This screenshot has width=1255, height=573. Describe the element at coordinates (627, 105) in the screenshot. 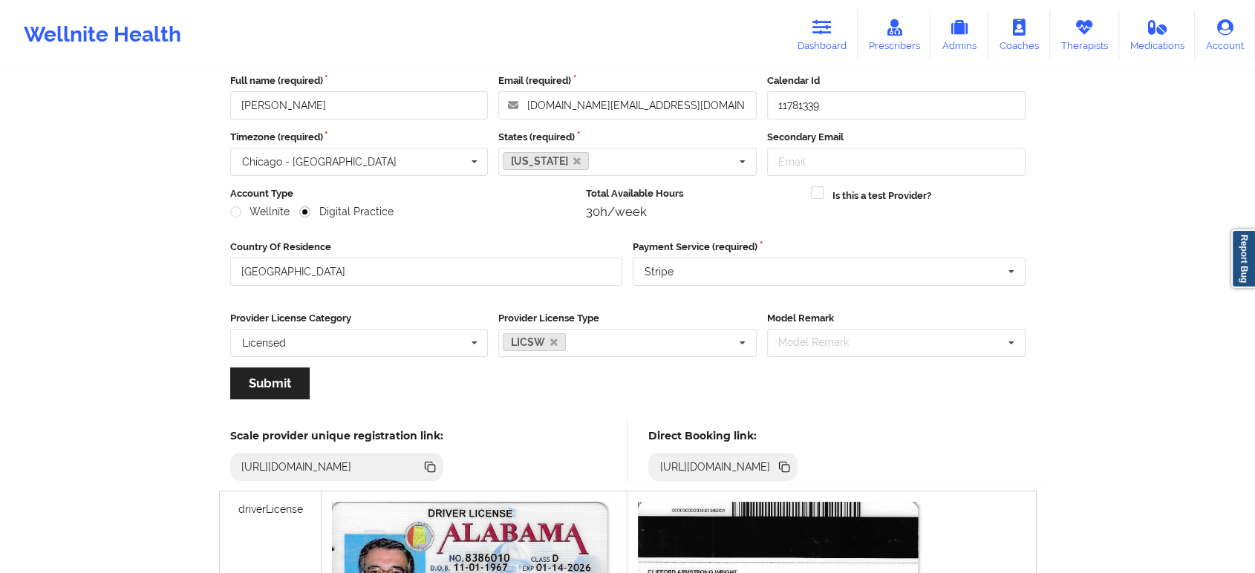

I see `input: Email address` at that location.